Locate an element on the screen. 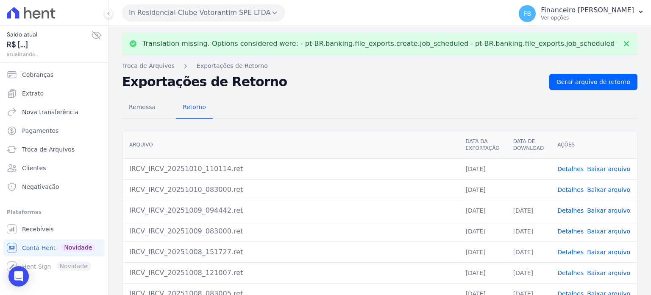 The image size is (651, 295). th: Data da Exportação is located at coordinates (483, 145).